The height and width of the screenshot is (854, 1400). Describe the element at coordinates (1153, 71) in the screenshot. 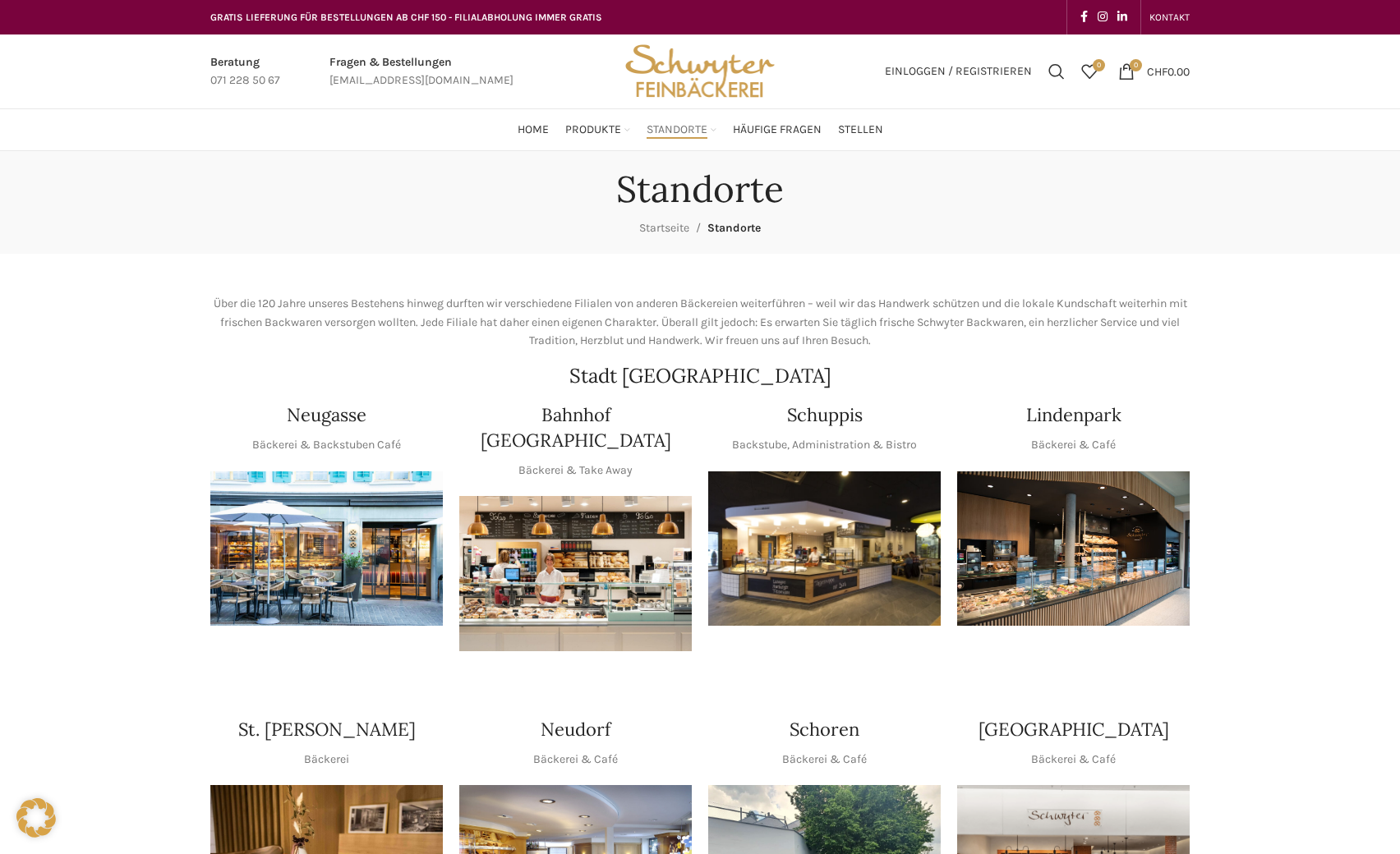

I see `a: 0 CHF0.00` at that location.